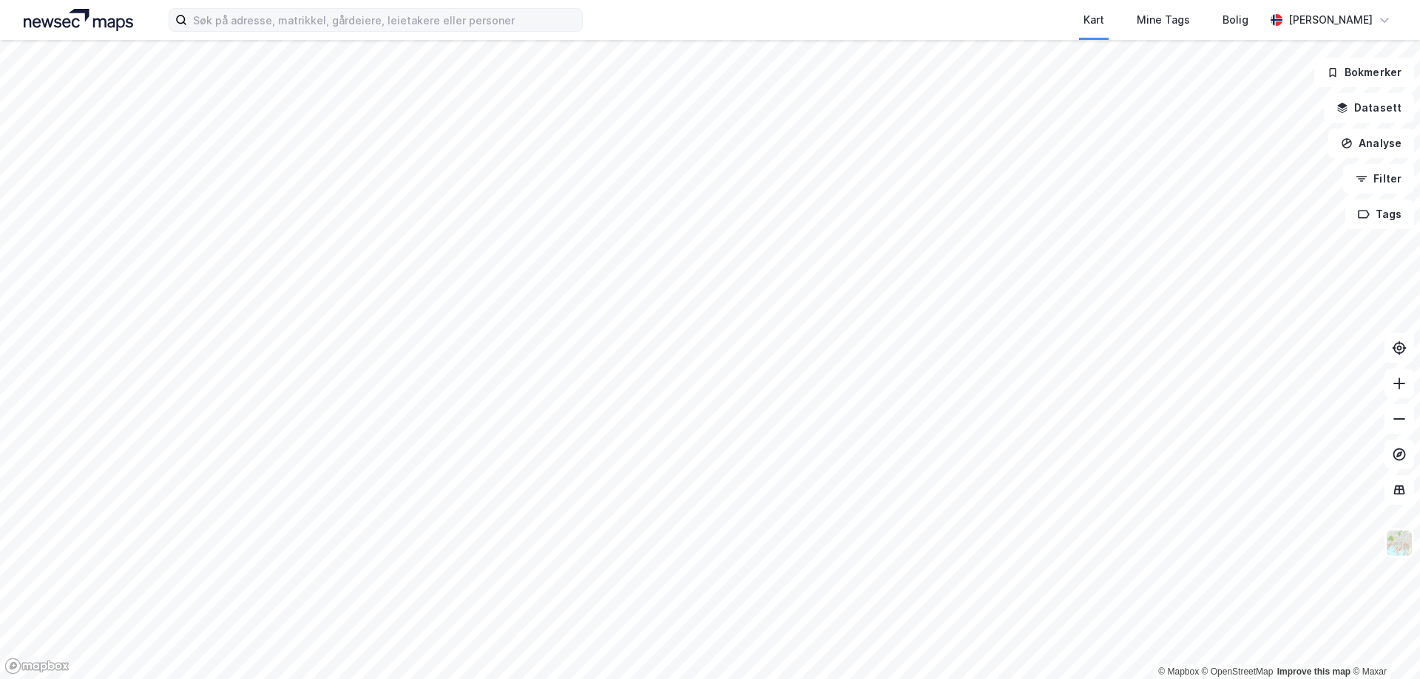  What do you see at coordinates (1369, 108) in the screenshot?
I see `button: Datasett` at bounding box center [1369, 108].